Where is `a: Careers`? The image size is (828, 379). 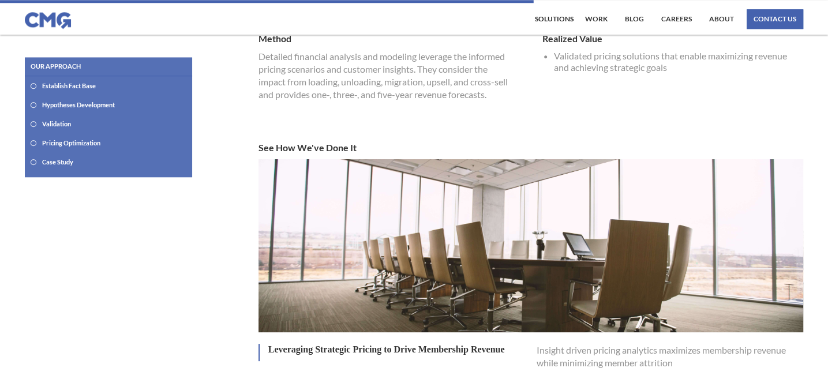 a: Careers is located at coordinates (676, 19).